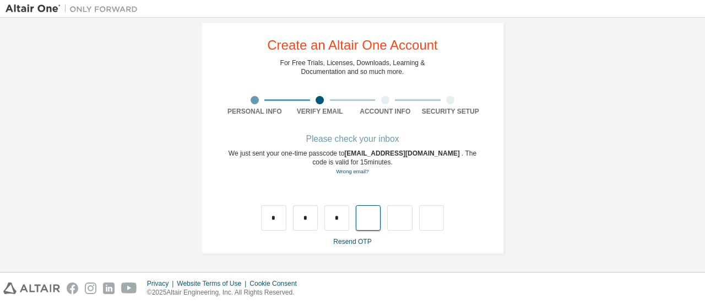  I want to click on p: © 2025 Altair Engineering, Inc. All Rights Reserved., so click(225, 292).